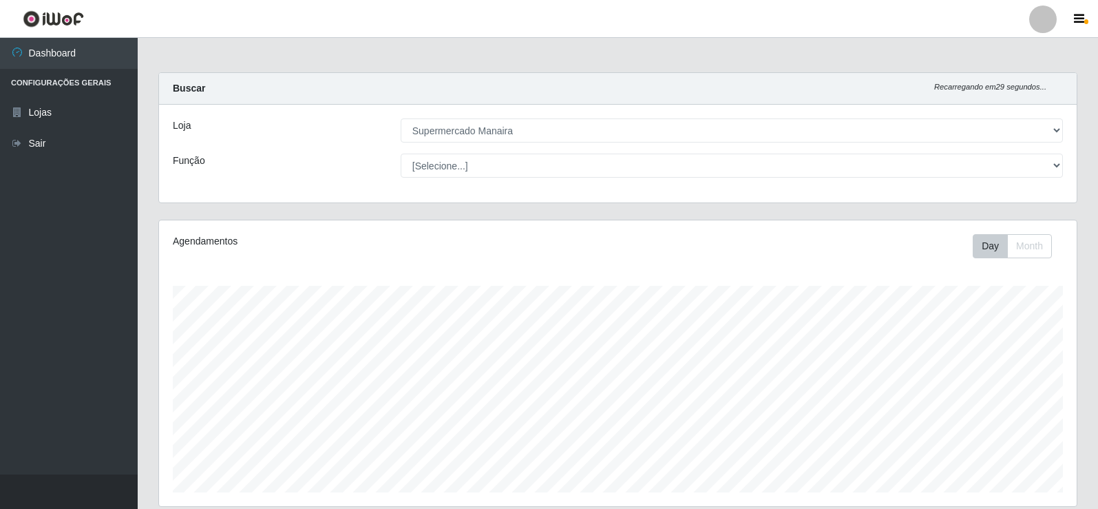  Describe the element at coordinates (1012, 246) in the screenshot. I see `div: First group` at that location.